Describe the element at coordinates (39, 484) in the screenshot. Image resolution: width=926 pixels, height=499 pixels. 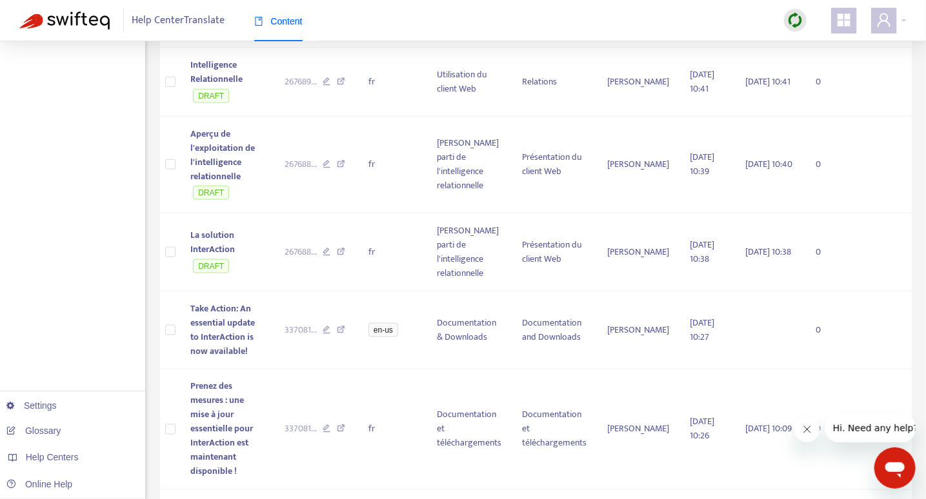
I see `a: Online Help` at that location.